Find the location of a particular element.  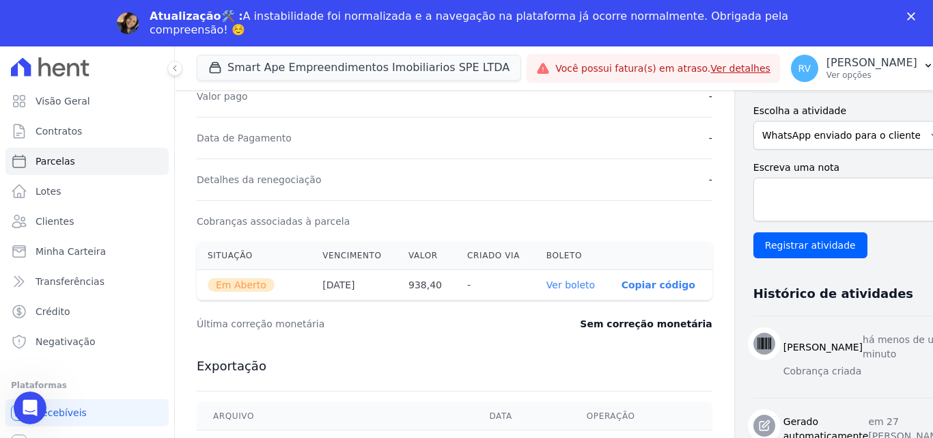

a: Recebíveis is located at coordinates (87, 413).